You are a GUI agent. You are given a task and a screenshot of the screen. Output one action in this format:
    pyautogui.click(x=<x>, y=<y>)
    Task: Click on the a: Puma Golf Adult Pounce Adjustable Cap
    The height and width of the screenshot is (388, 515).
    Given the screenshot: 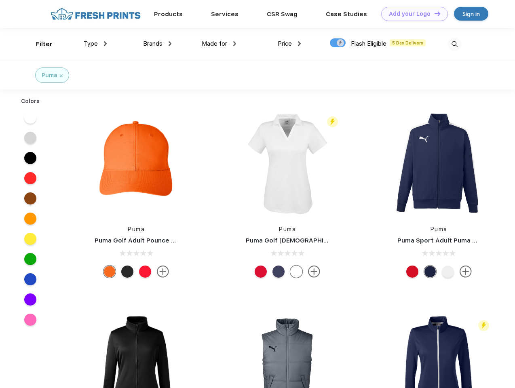 What is the action you would take?
    pyautogui.click(x=156, y=240)
    